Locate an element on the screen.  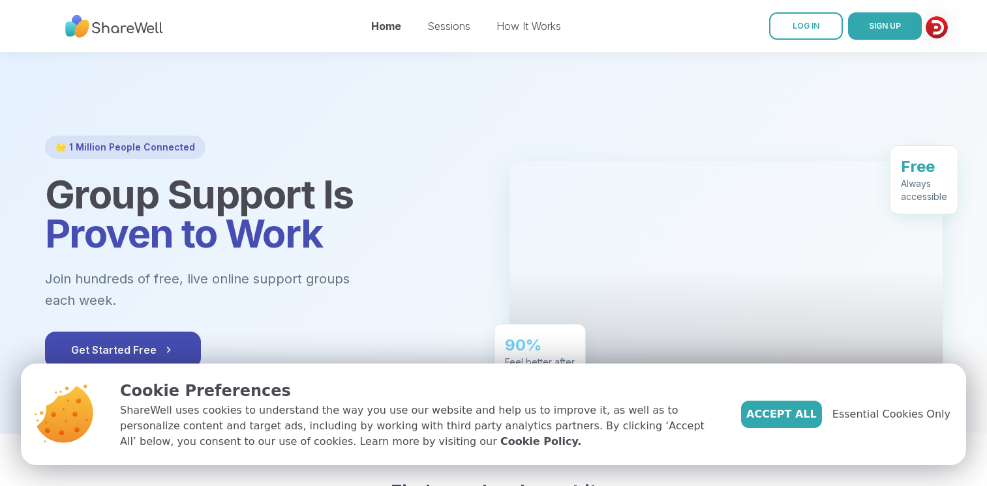
button: SIGN UP is located at coordinates (884, 26).